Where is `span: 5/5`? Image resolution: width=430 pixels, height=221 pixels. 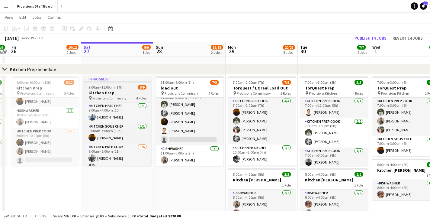 span: 5/5 is located at coordinates (358, 82).